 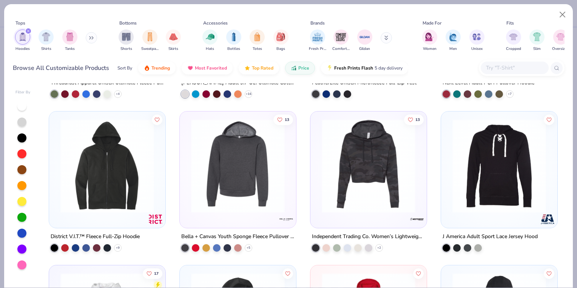 I want to click on div: filter for Men, so click(x=453, y=40).